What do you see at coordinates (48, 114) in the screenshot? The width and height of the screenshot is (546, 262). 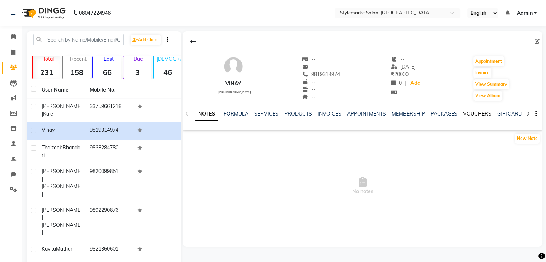 I see `span: Kale` at bounding box center [48, 114].